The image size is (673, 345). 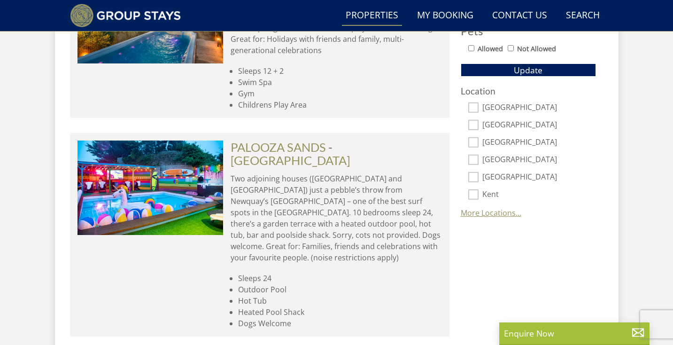 I want to click on span: Update, so click(x=528, y=70).